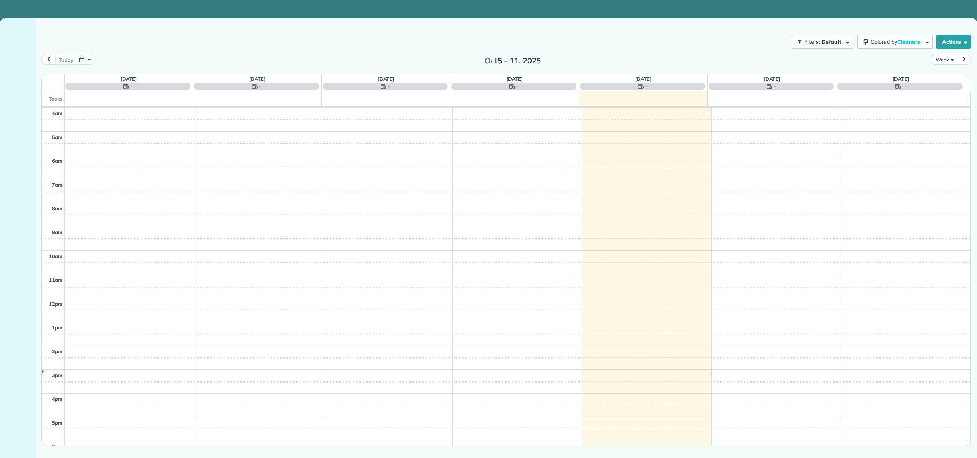 The width and height of the screenshot is (977, 458). Describe the element at coordinates (57, 161) in the screenshot. I see `span: 6am` at that location.